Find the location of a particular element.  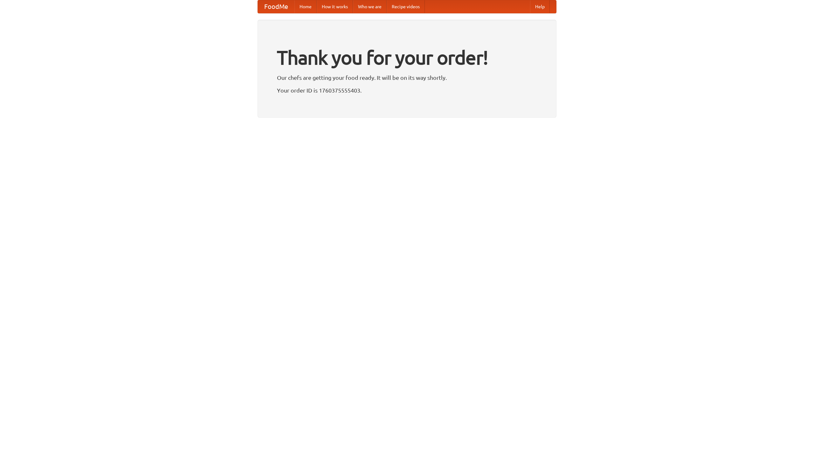

a: FoodMe is located at coordinates (276, 7).